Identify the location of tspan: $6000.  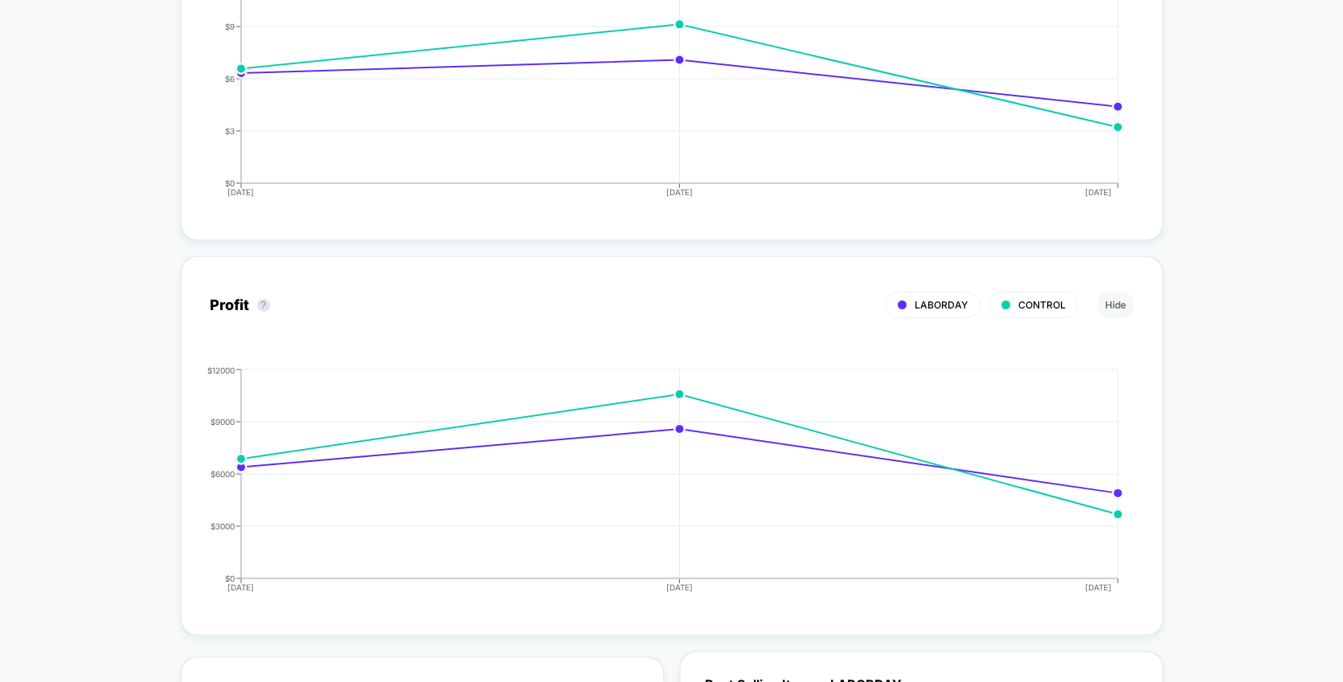
(223, 473).